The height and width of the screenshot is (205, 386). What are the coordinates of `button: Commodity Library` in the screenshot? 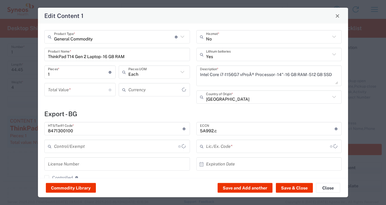 It's located at (71, 188).